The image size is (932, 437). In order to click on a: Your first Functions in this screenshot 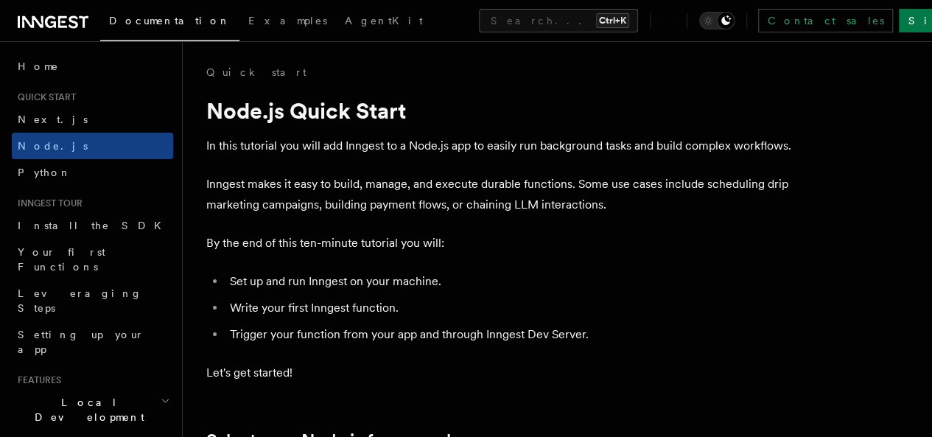, I will do `click(92, 259)`.